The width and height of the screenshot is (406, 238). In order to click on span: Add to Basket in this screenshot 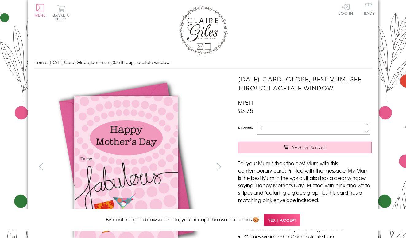, I will do `click(309, 147)`.